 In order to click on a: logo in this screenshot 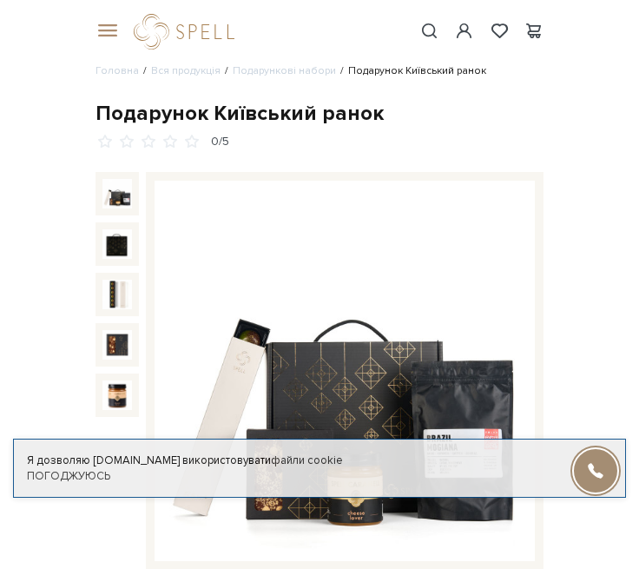, I will do `click(188, 31)`.